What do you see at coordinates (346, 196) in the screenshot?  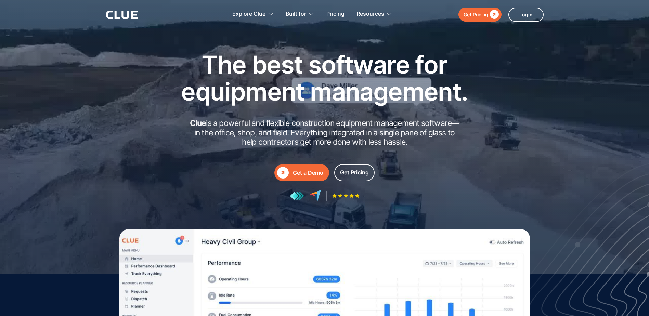 I see `img: Five-star rating icon` at bounding box center [346, 196].